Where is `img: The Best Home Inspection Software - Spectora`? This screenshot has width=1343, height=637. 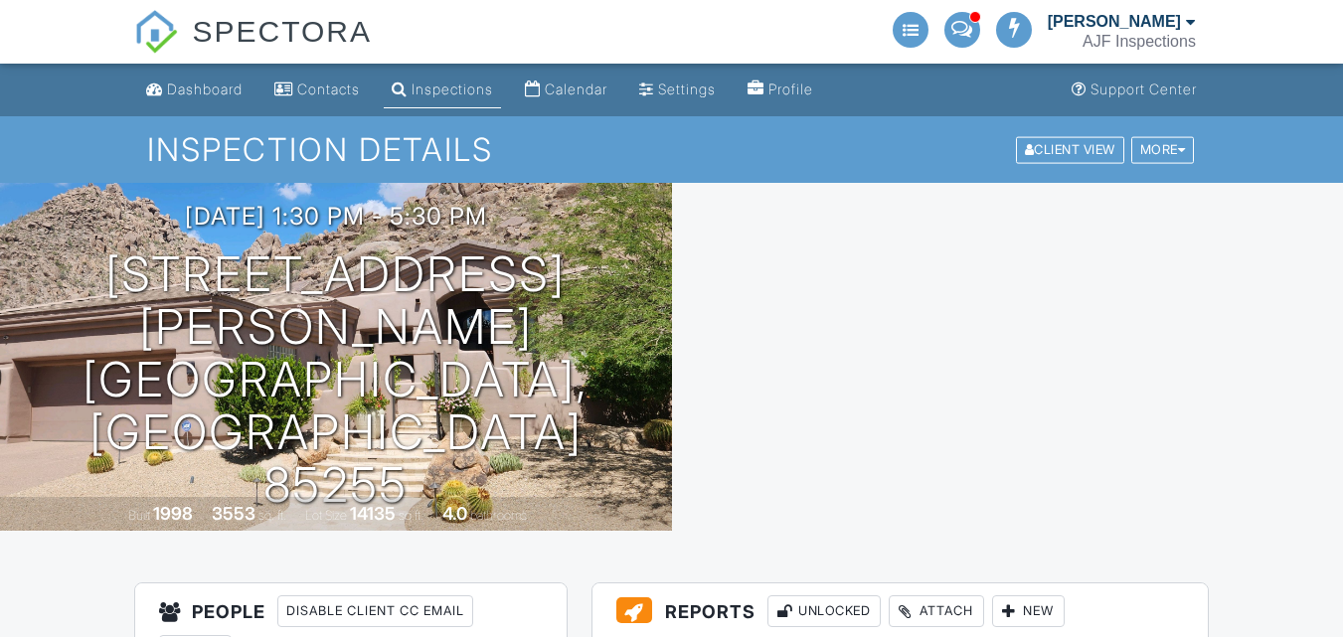 img: The Best Home Inspection Software - Spectora is located at coordinates (156, 32).